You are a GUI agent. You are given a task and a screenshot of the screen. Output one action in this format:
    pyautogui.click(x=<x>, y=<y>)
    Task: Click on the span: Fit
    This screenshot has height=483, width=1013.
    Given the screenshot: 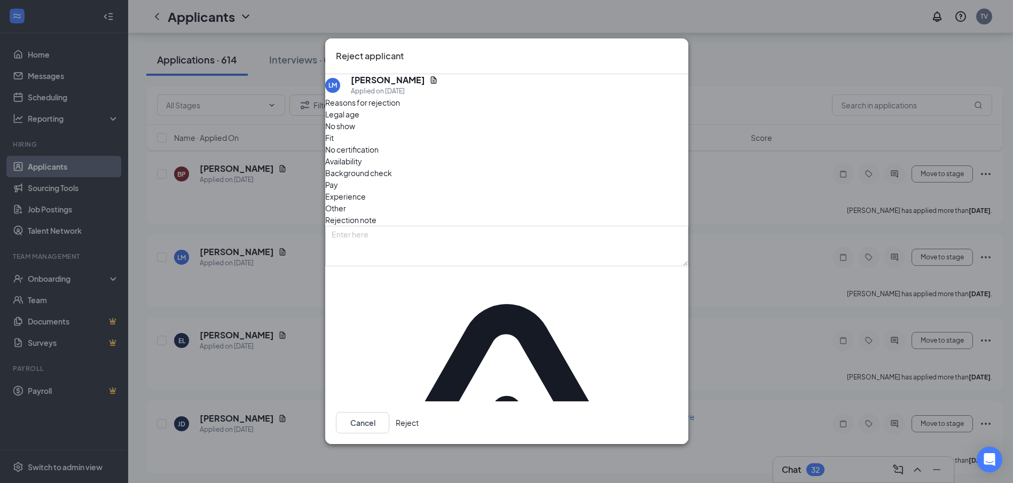 What is the action you would take?
    pyautogui.click(x=329, y=138)
    